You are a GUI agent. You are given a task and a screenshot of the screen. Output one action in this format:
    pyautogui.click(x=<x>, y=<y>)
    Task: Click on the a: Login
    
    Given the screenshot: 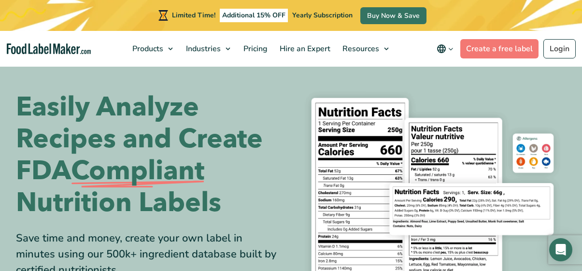 What is the action you would take?
    pyautogui.click(x=559, y=49)
    